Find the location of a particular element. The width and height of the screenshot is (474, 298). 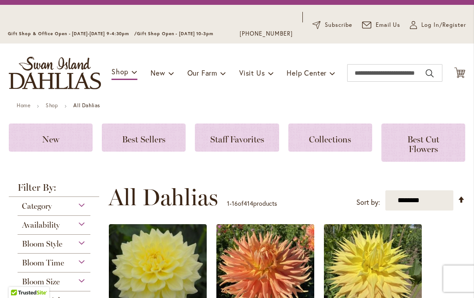

span: Staff Favorites is located at coordinates (237, 139).